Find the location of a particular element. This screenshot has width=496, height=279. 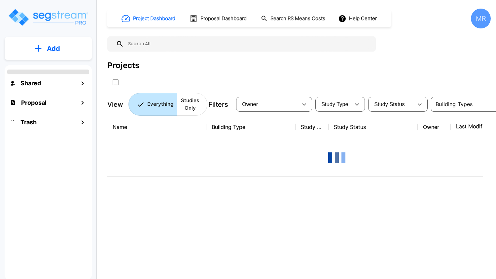

th: Owner is located at coordinates (434, 127).